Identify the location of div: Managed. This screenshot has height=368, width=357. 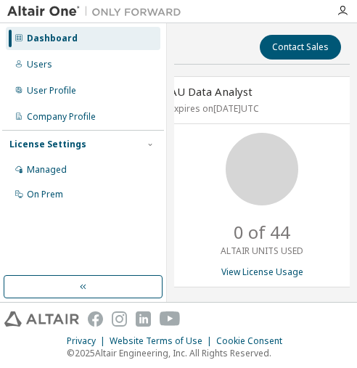
(46, 170).